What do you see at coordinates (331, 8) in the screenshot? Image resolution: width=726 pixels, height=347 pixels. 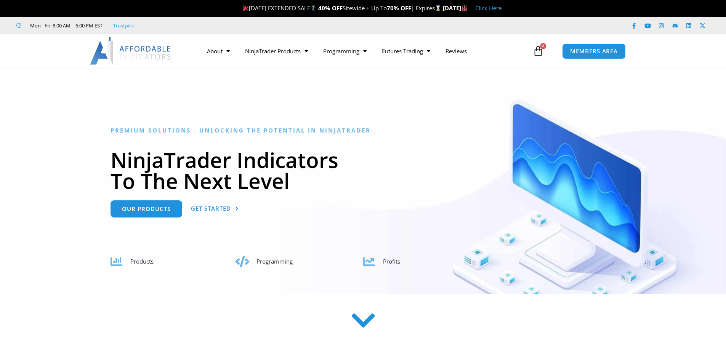 I see `strong: 40% OFF` at bounding box center [331, 8].